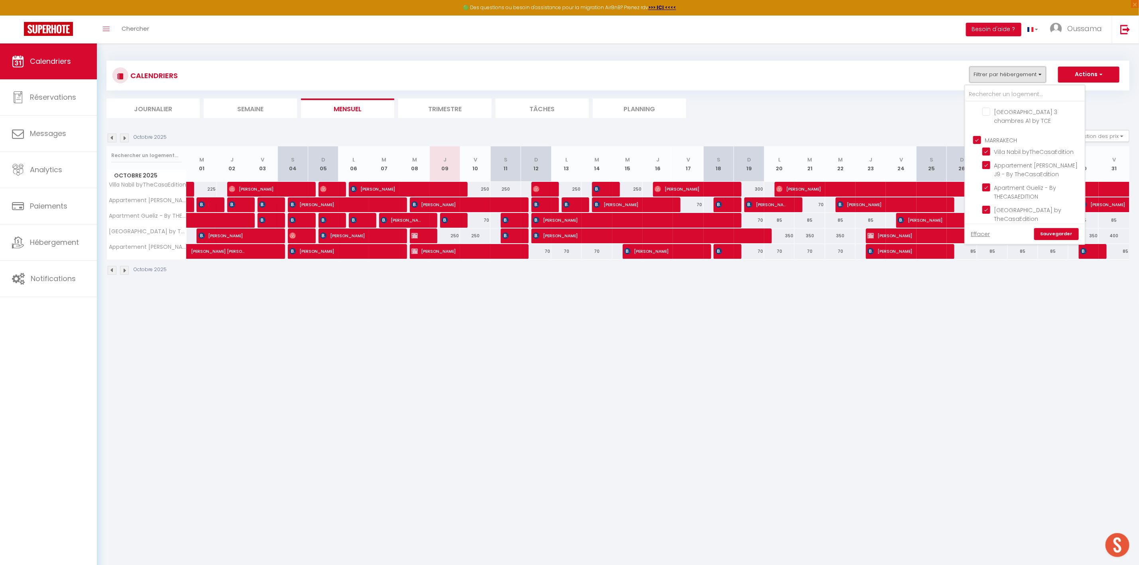 This screenshot has width=1139, height=565. What do you see at coordinates (1114, 164) in the screenshot?
I see `th: 31` at bounding box center [1114, 164].